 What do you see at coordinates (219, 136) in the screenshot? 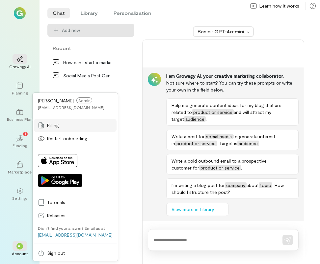
I see `span: social media` at bounding box center [219, 136].